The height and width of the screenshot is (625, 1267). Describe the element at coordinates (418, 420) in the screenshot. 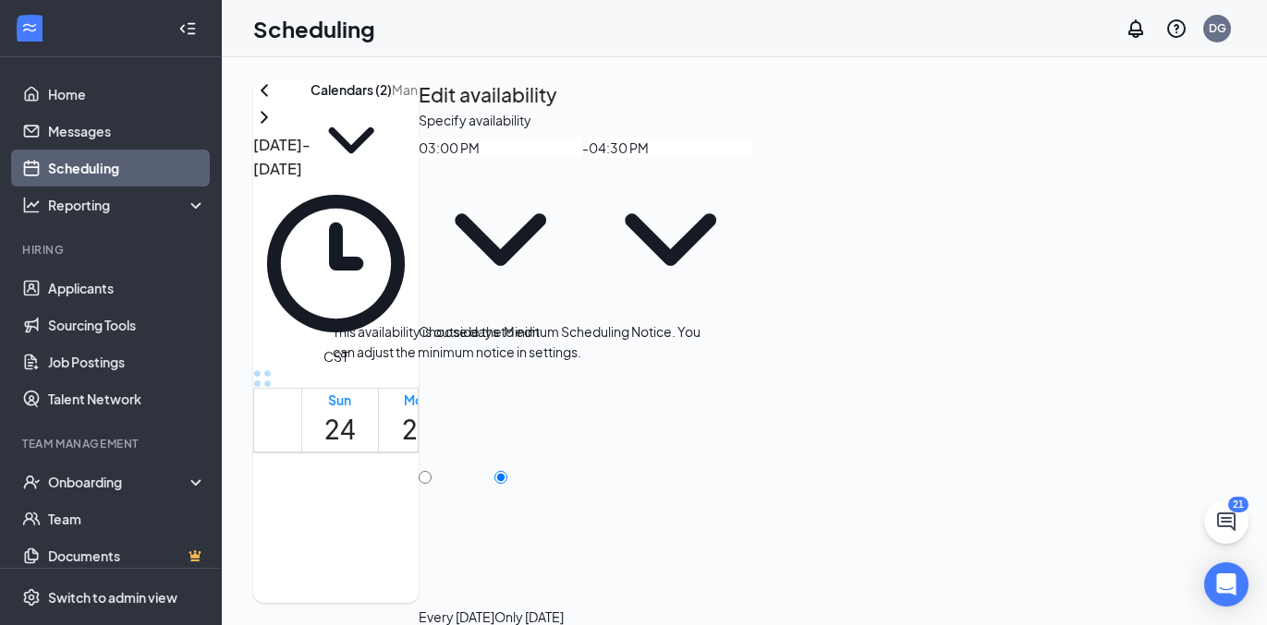

I see `a: August 25, 2025` at that location.